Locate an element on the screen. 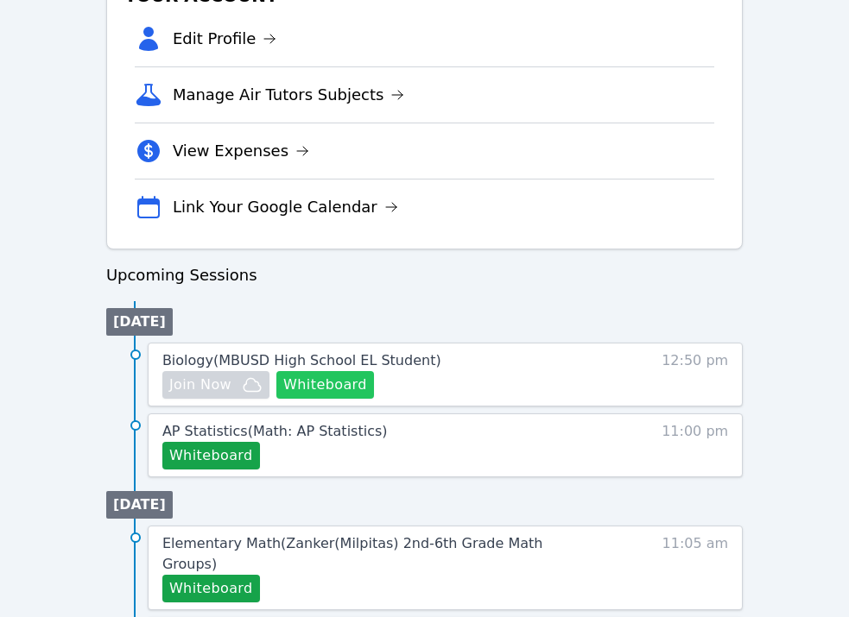 The image size is (849, 617). span: AP Statistics ( Math: AP Statistics ) is located at coordinates (275, 431).